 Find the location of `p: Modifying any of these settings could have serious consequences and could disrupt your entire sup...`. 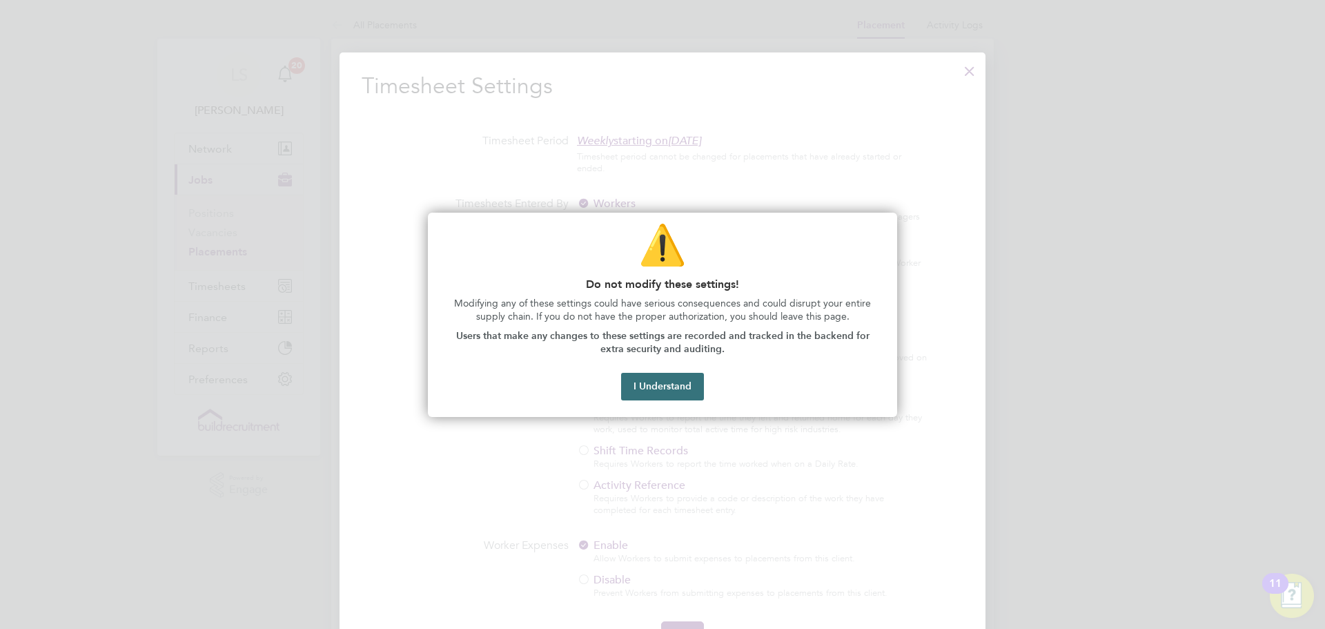

p: Modifying any of these settings could have serious consequences and could disrupt your entire sup... is located at coordinates (662, 310).